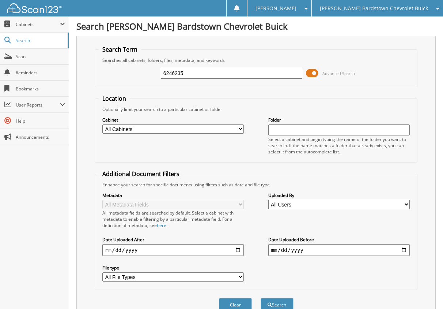 The image size is (443, 309). What do you see at coordinates (339, 120) in the screenshot?
I see `label: Folder` at bounding box center [339, 120].